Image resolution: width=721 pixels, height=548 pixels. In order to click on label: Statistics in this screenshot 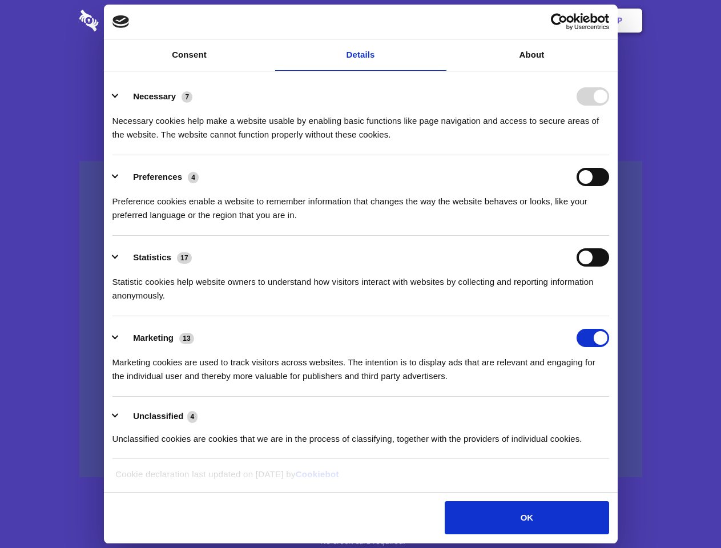, I will do `click(152, 257)`.